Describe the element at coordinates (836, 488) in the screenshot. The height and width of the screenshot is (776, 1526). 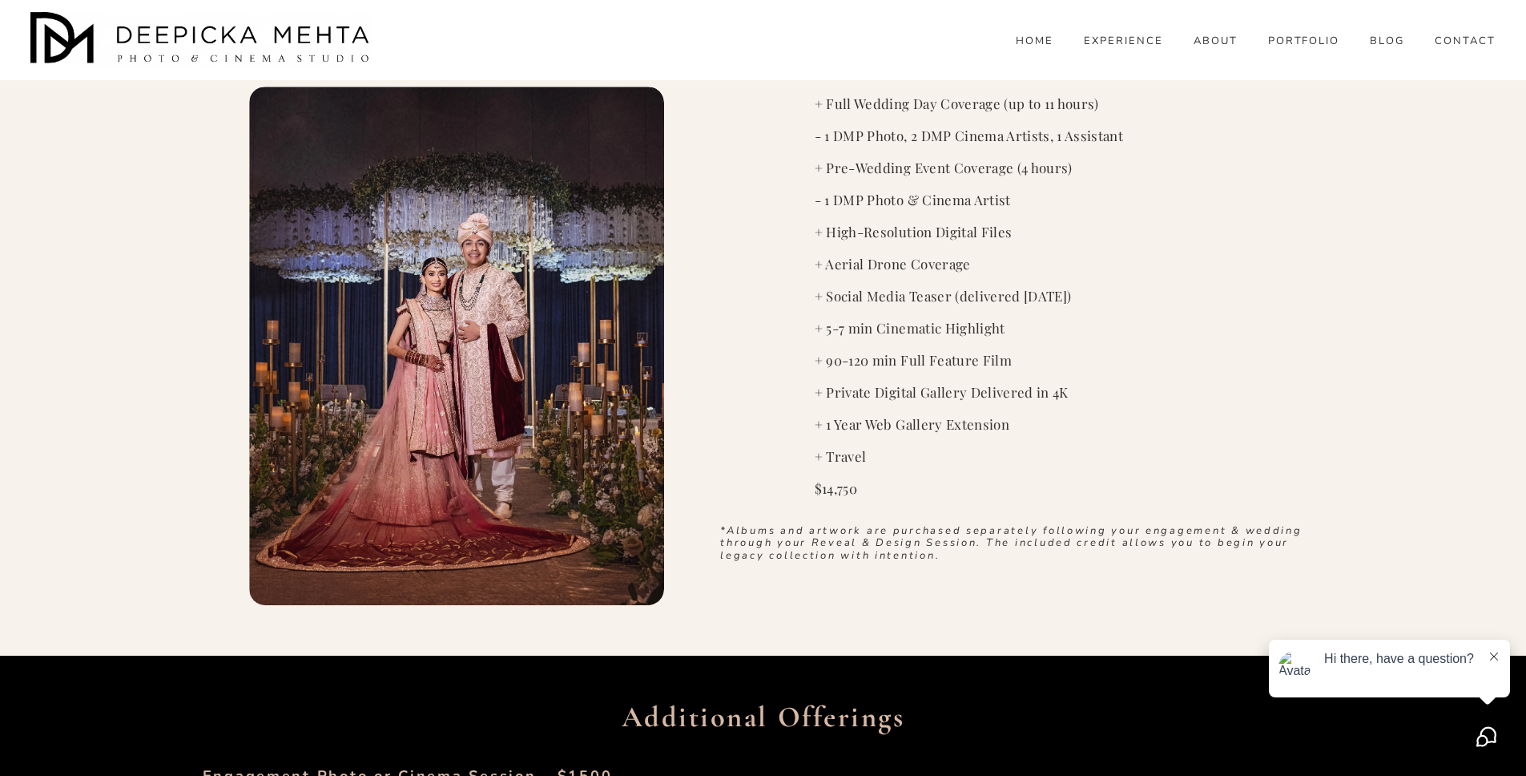
I see `code: $14,750` at that location.